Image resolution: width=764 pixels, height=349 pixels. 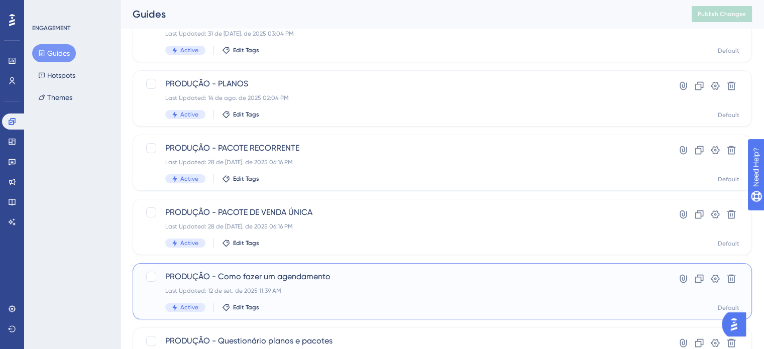 I want to click on button: Hotspots, so click(x=57, y=75).